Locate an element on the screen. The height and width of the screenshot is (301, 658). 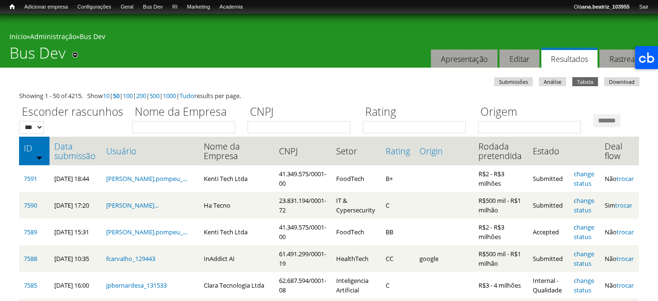
td: IT & Cypersecurity is located at coordinates (356, 205).